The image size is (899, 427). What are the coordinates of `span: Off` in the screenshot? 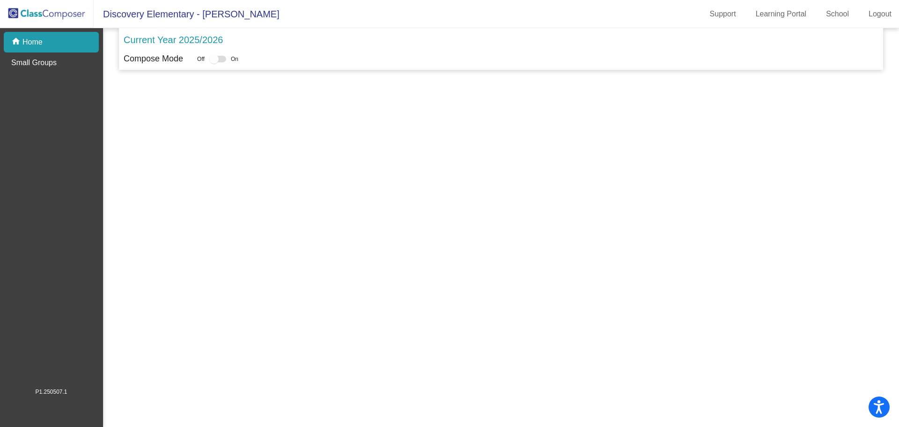 It's located at (201, 59).